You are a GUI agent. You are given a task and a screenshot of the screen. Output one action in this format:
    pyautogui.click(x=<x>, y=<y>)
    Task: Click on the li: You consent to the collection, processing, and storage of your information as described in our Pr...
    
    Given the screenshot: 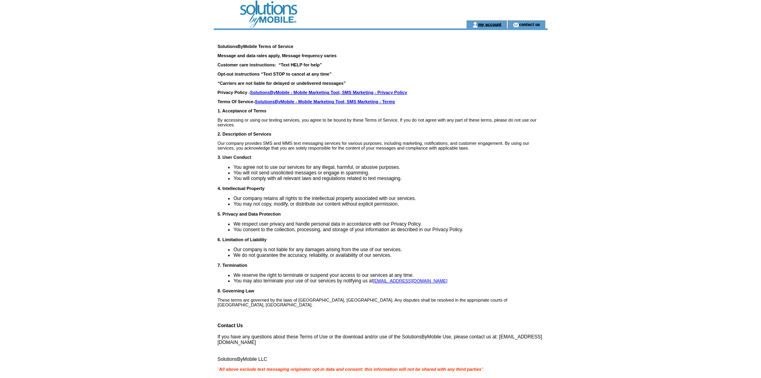 What is the action you would take?
    pyautogui.click(x=391, y=229)
    